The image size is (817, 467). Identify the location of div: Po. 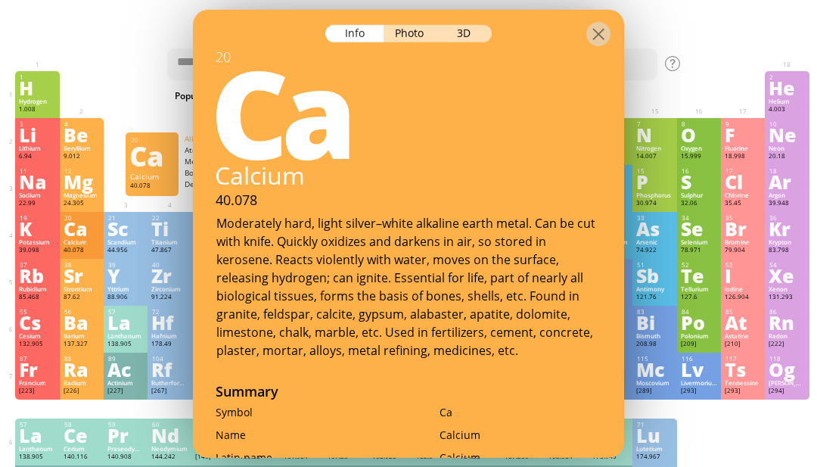
(699, 322).